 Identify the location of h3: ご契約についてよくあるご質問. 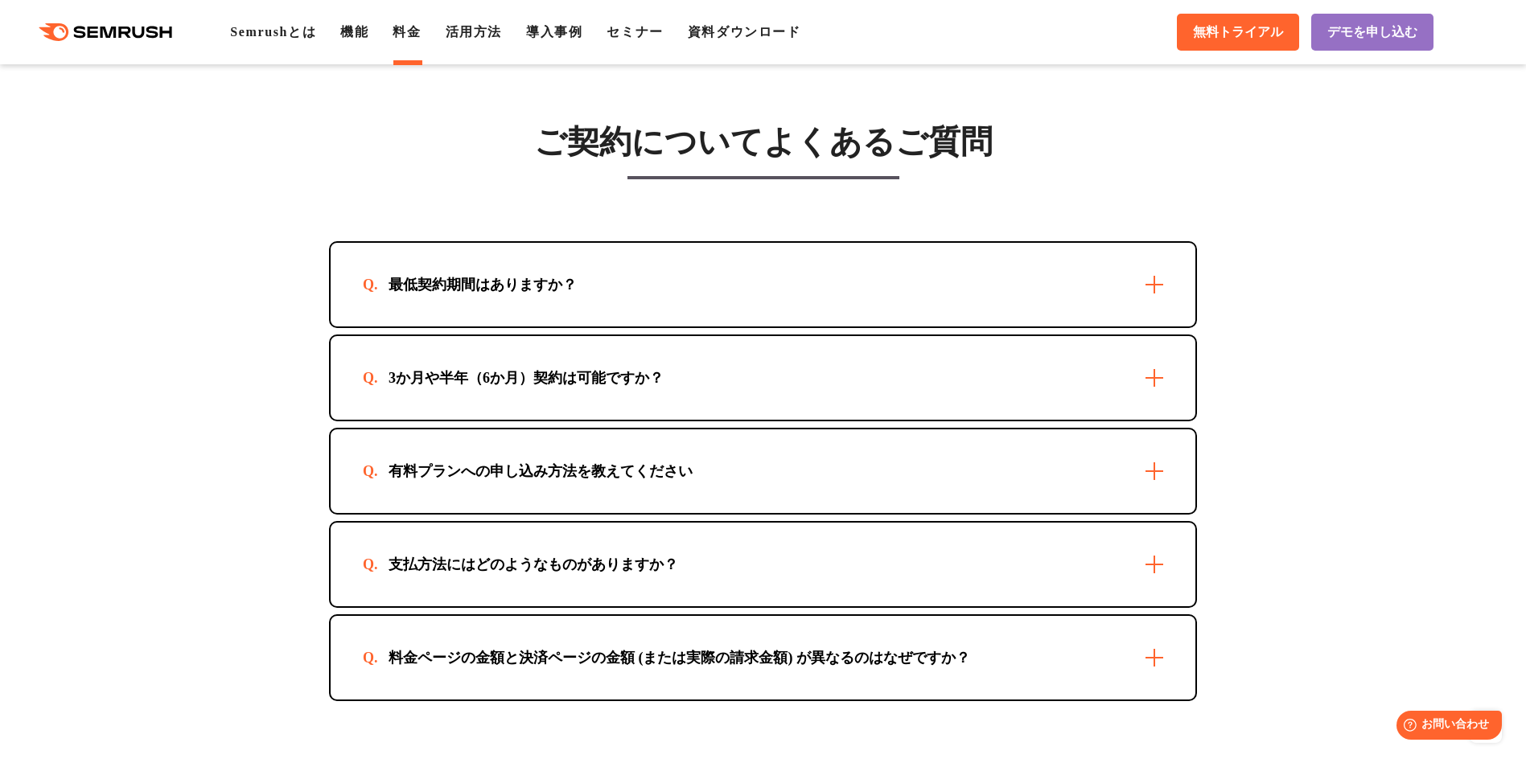
(763, 142).